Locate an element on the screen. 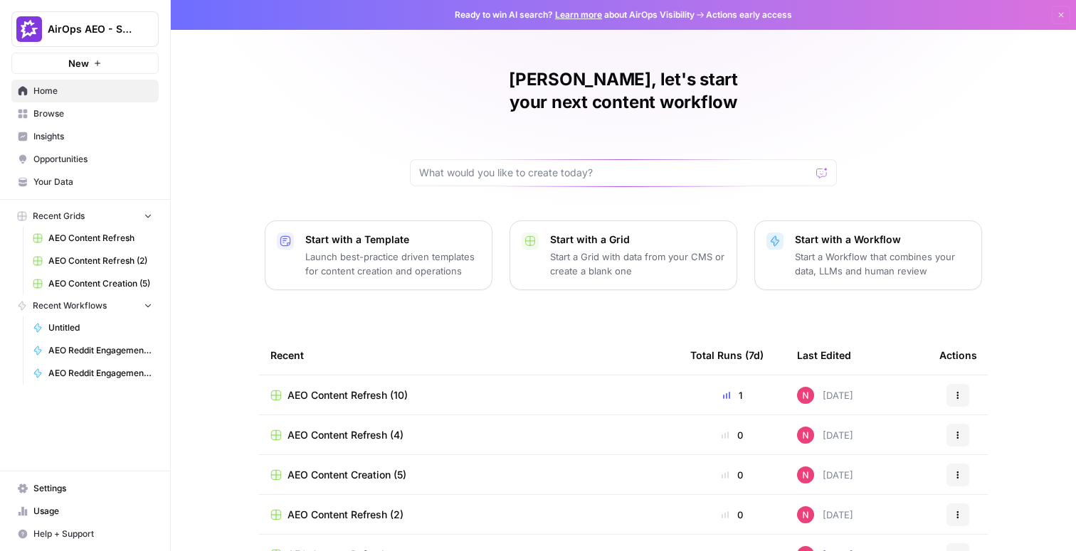 This screenshot has height=551, width=1076. span: Ready to win AI search? about AirOps Visibility is located at coordinates (574, 15).